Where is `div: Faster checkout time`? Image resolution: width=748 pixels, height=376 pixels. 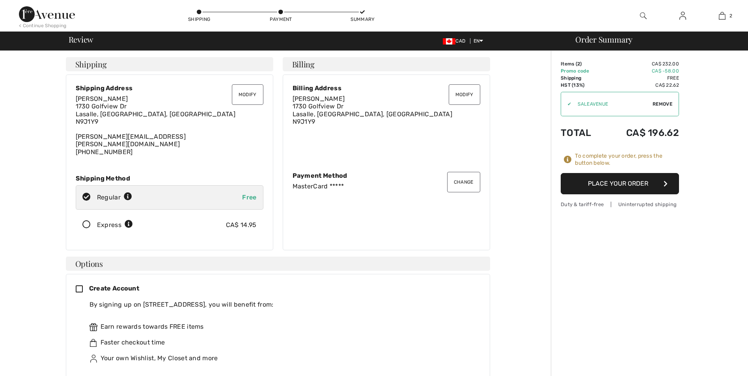 div: Faster checkout time is located at coordinates (282, 343).